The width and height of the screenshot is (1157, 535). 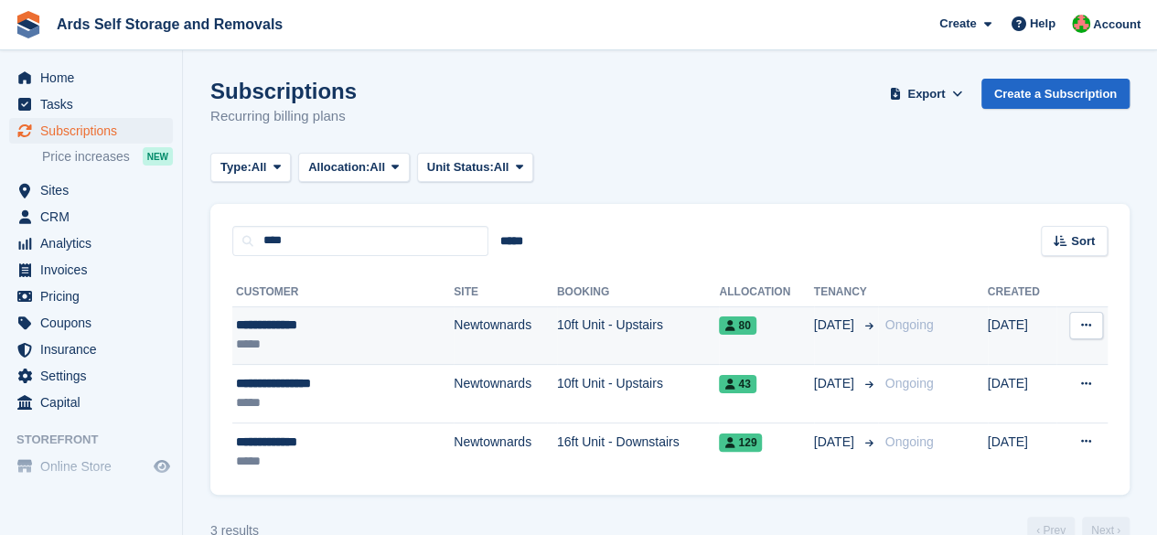 I want to click on span: Unit Status:, so click(x=460, y=167).